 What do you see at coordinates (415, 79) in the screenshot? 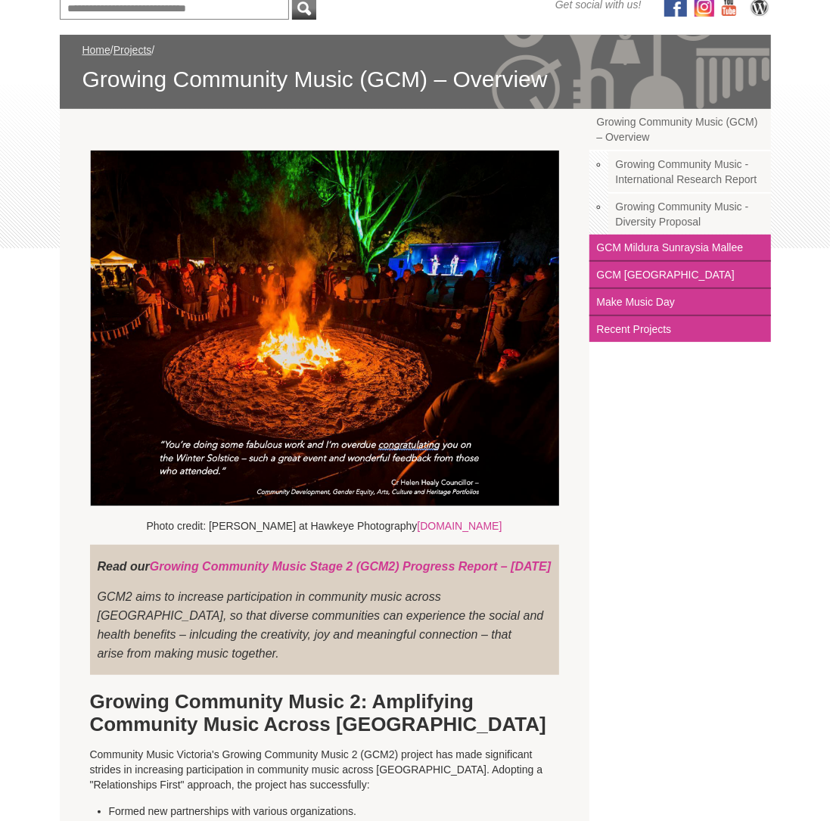
I see `span: Growing Community Music (GCM) – Overview` at bounding box center [415, 79].